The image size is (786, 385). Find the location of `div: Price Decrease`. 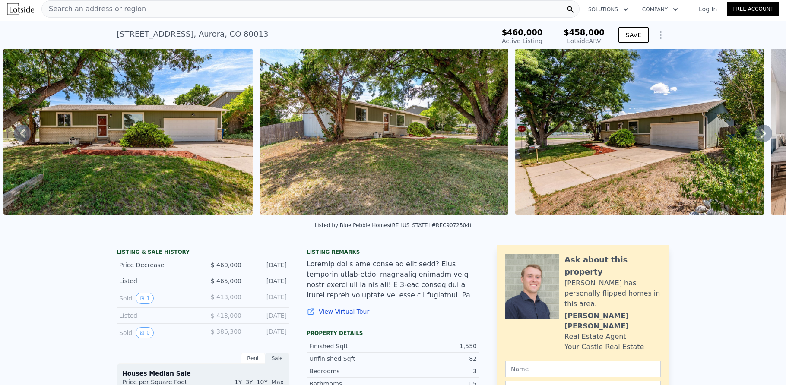

div: Price Decrease is located at coordinates (158, 265).